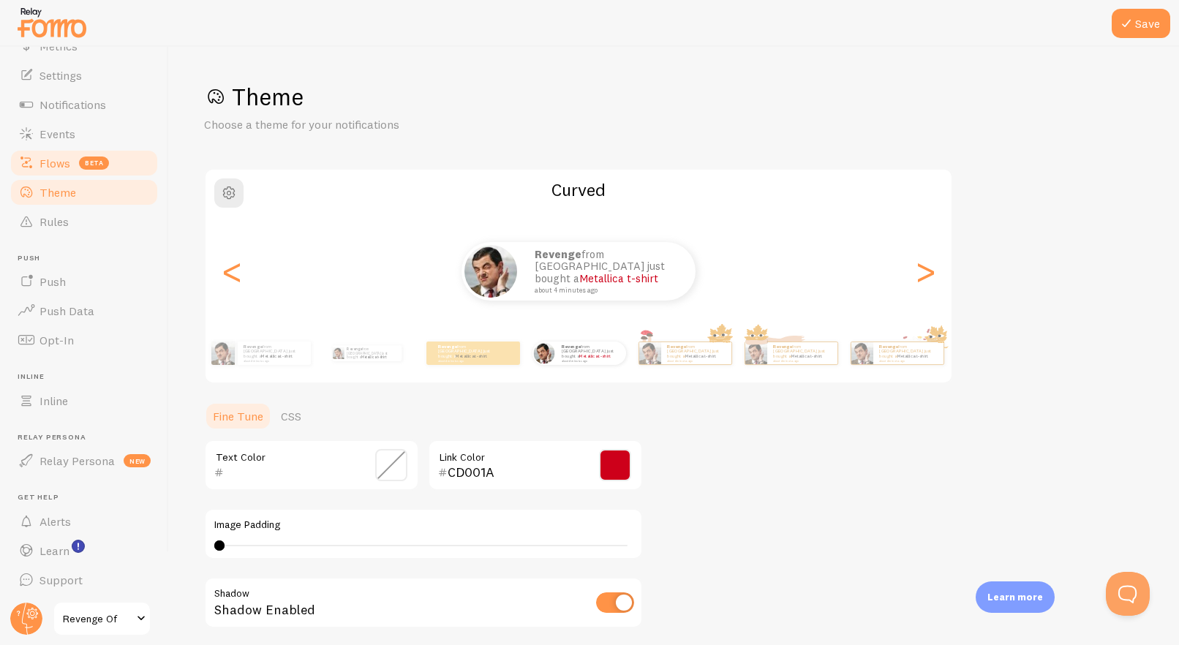  What do you see at coordinates (84, 134) in the screenshot?
I see `a: Events` at bounding box center [84, 134].